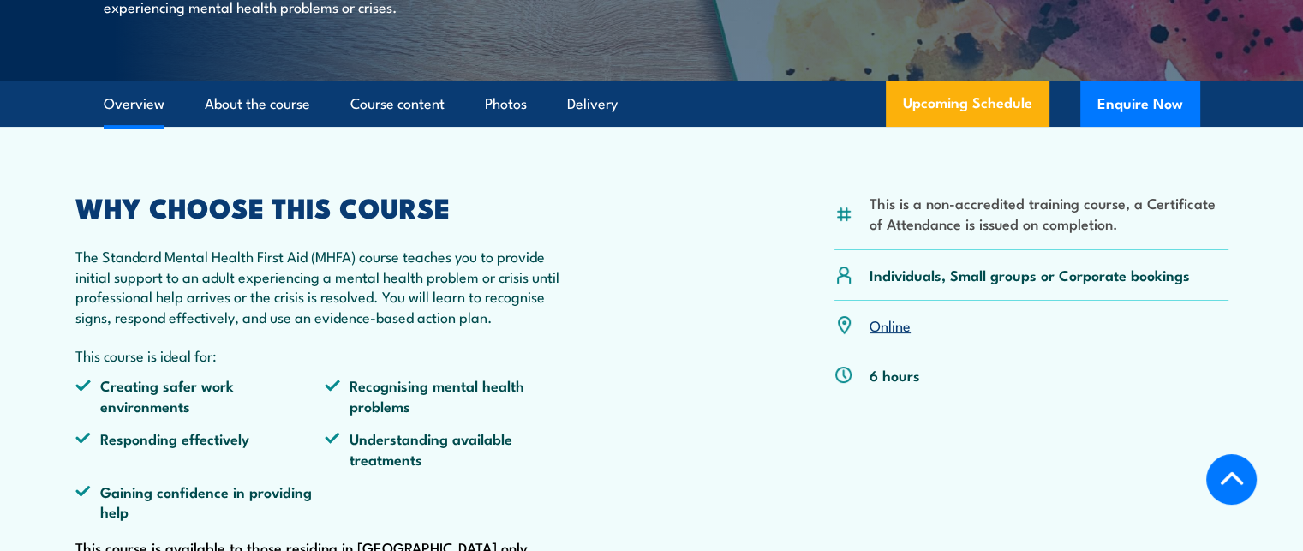 The height and width of the screenshot is (551, 1303). I want to click on a: Online, so click(890, 325).